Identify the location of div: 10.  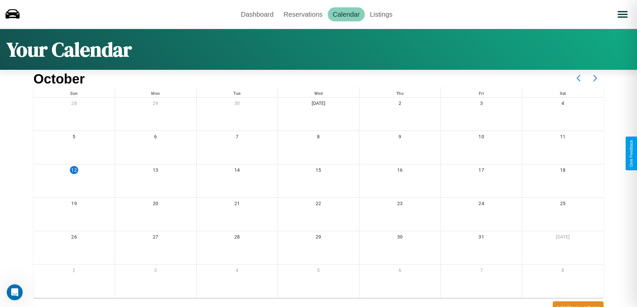
(481, 138).